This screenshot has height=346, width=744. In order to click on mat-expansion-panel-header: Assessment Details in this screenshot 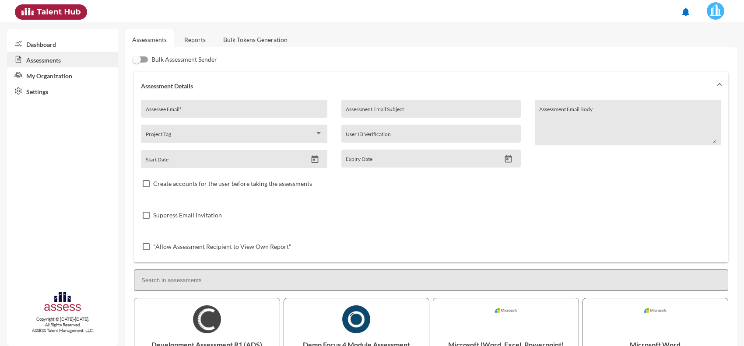, I will do `click(431, 86)`.